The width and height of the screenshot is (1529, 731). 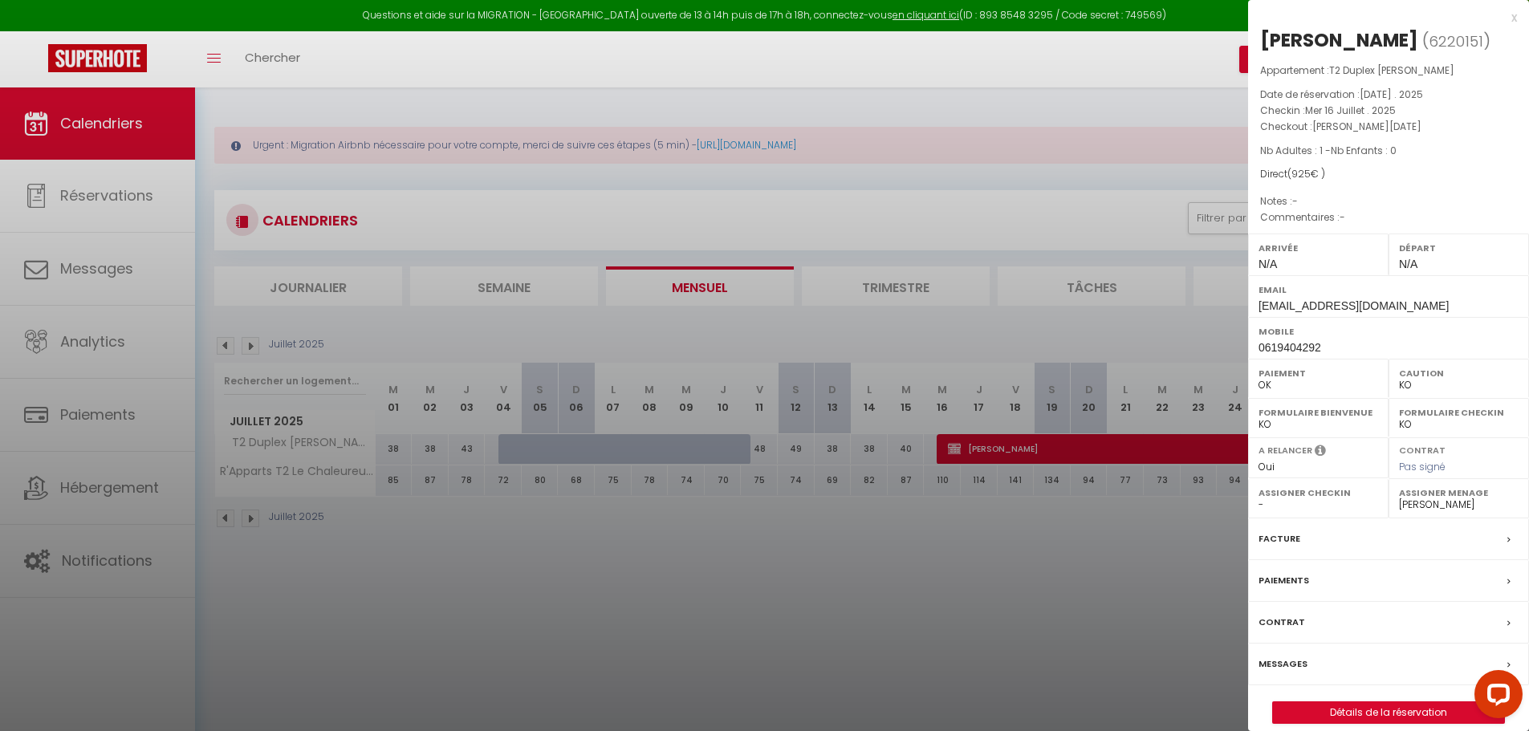 What do you see at coordinates (1363, 150) in the screenshot?
I see `span: Nb Enfants : 0` at bounding box center [1363, 150].